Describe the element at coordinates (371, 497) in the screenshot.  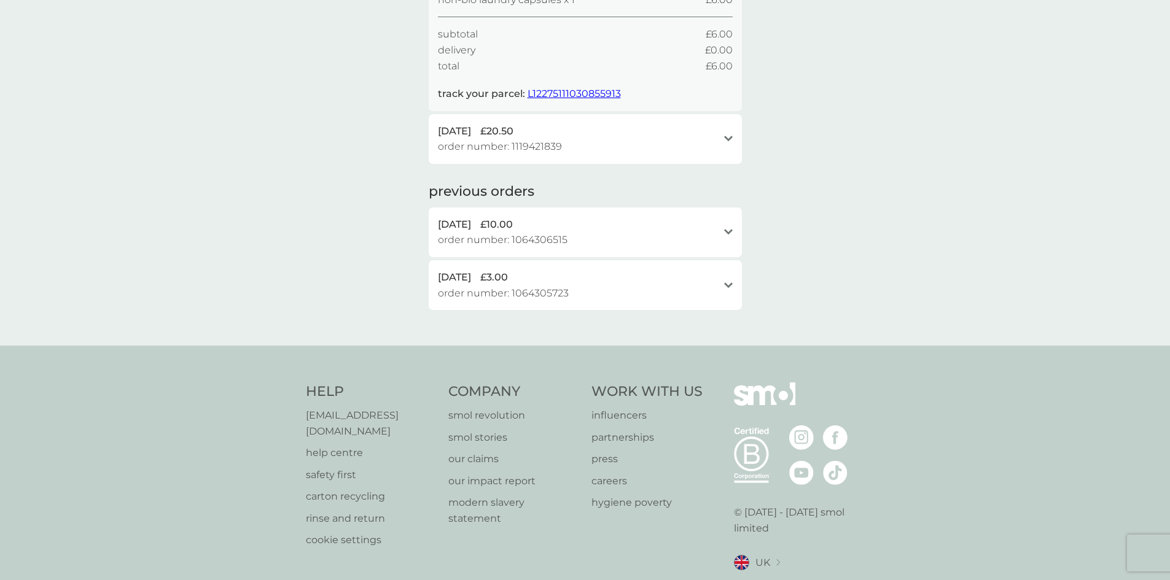
I see `a: carton recycling` at that location.